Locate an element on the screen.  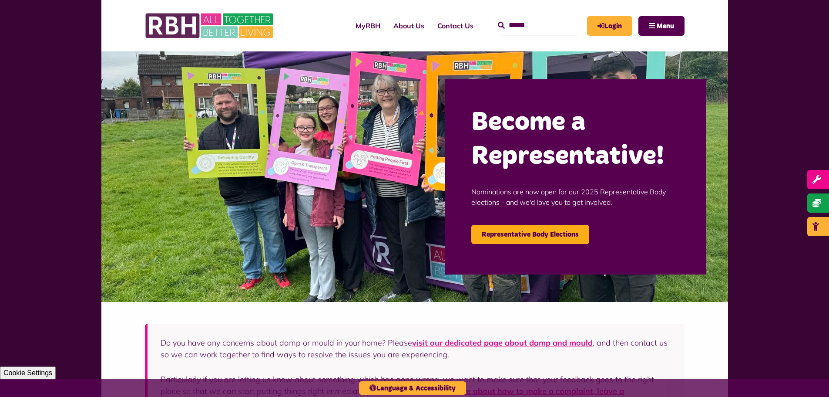
h2: Become a Representative! is located at coordinates (576, 139).